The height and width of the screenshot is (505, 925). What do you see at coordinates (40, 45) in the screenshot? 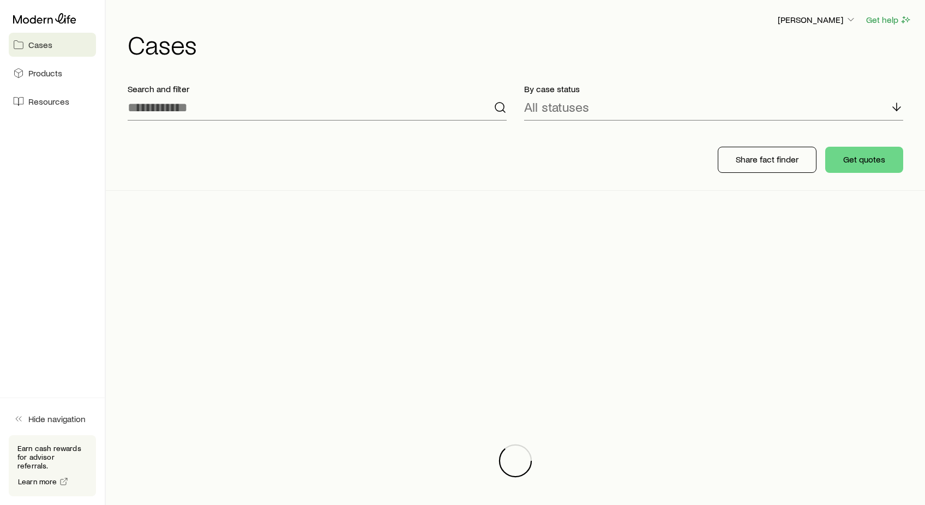
I see `span: Cases` at bounding box center [40, 45].